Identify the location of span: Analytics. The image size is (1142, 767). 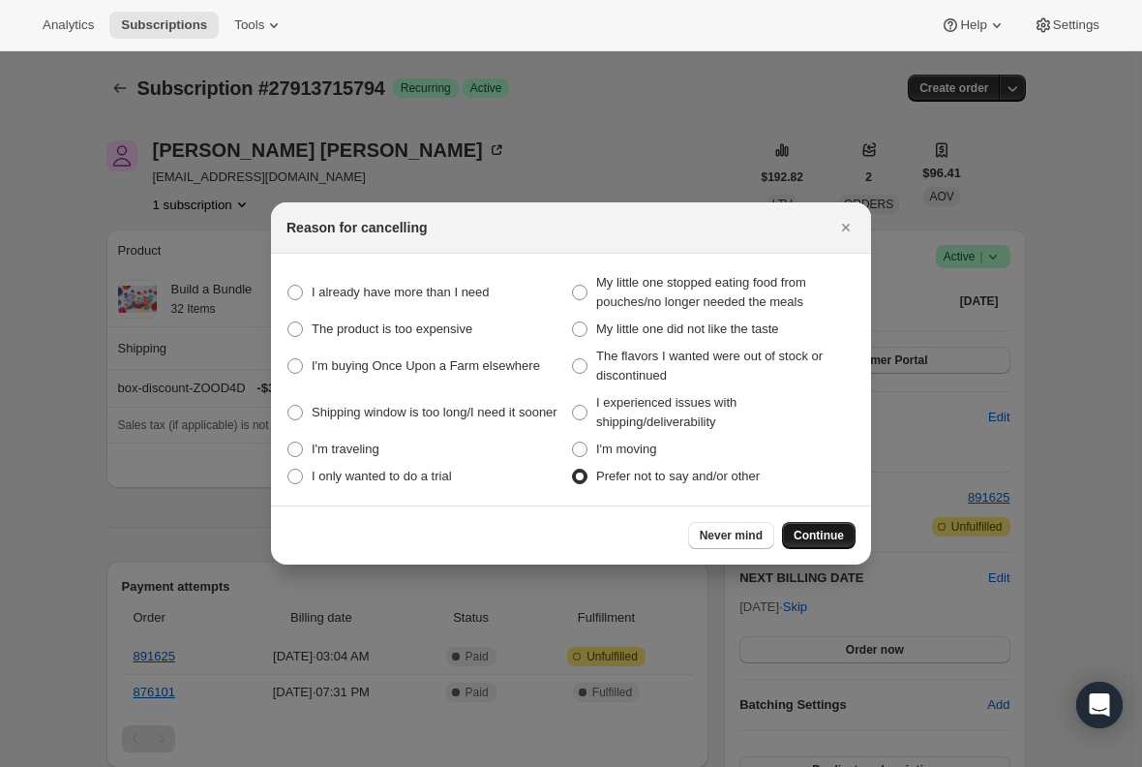
(68, 25).